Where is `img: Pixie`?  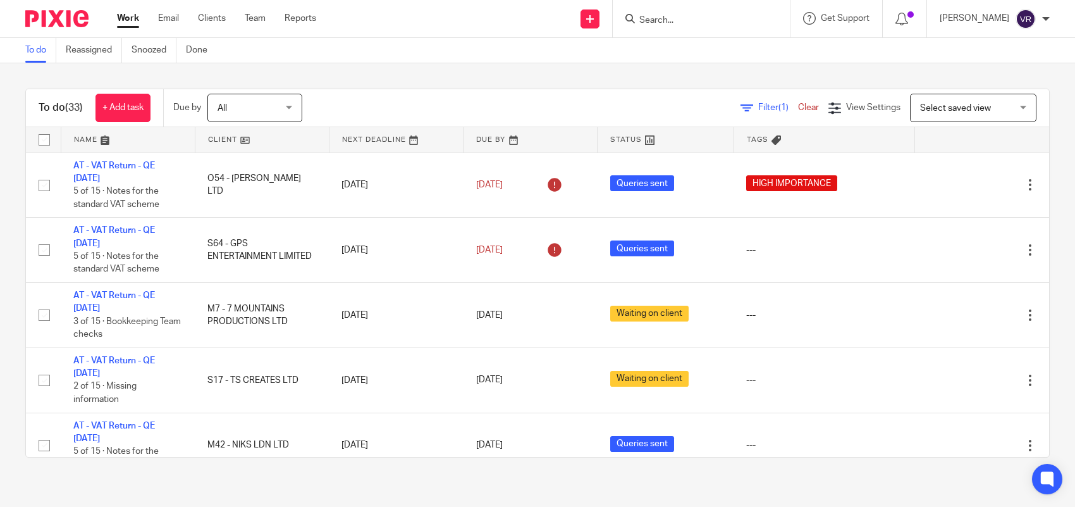 img: Pixie is located at coordinates (57, 18).